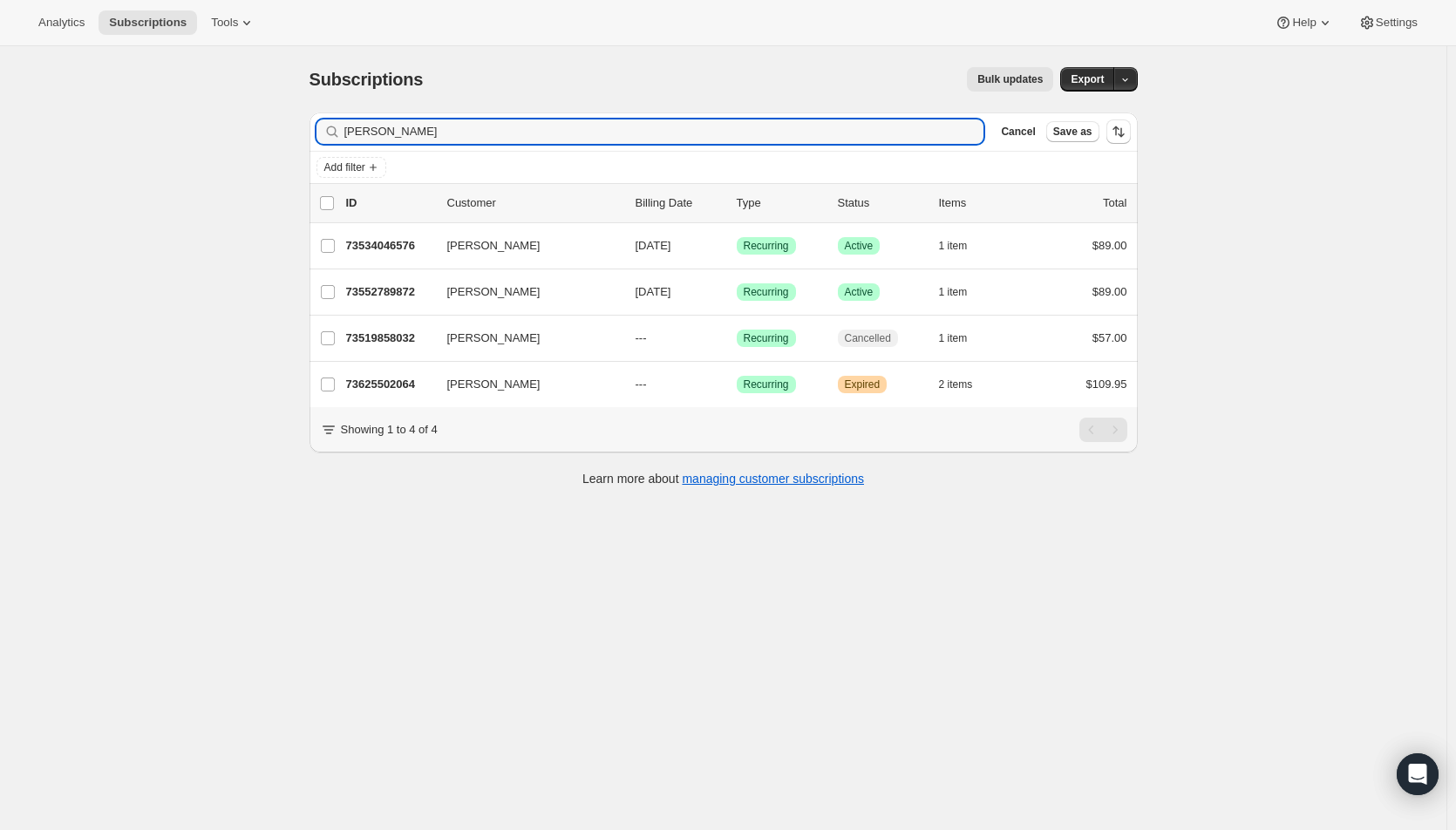  I want to click on span: Tools, so click(224, 22).